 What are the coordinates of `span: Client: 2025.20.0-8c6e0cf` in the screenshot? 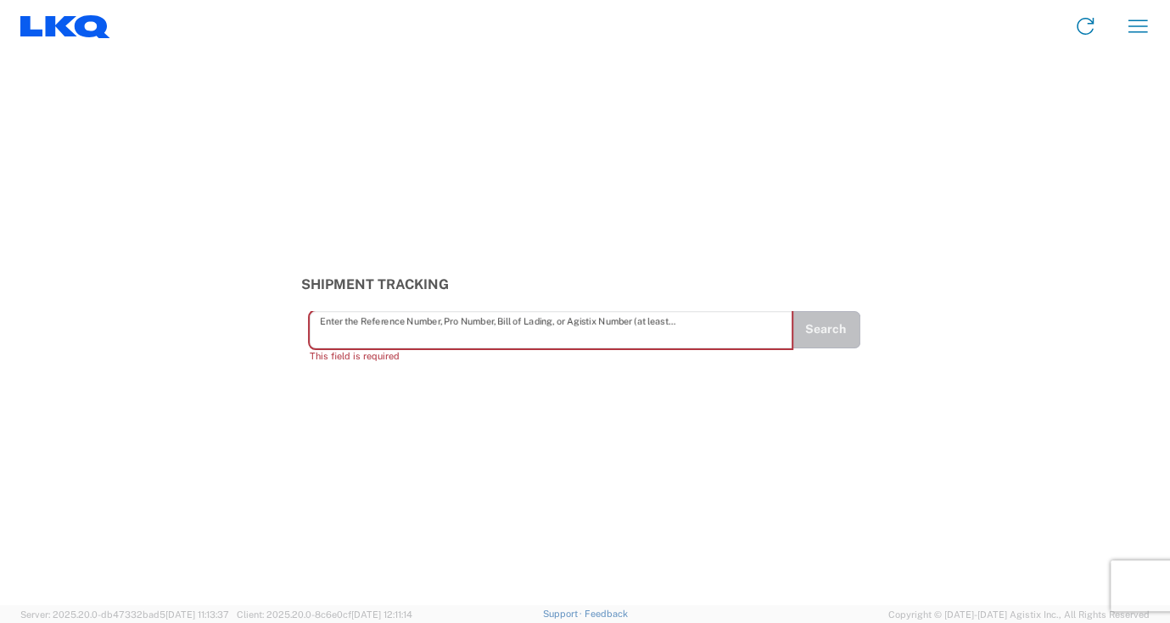 It's located at (324, 615).